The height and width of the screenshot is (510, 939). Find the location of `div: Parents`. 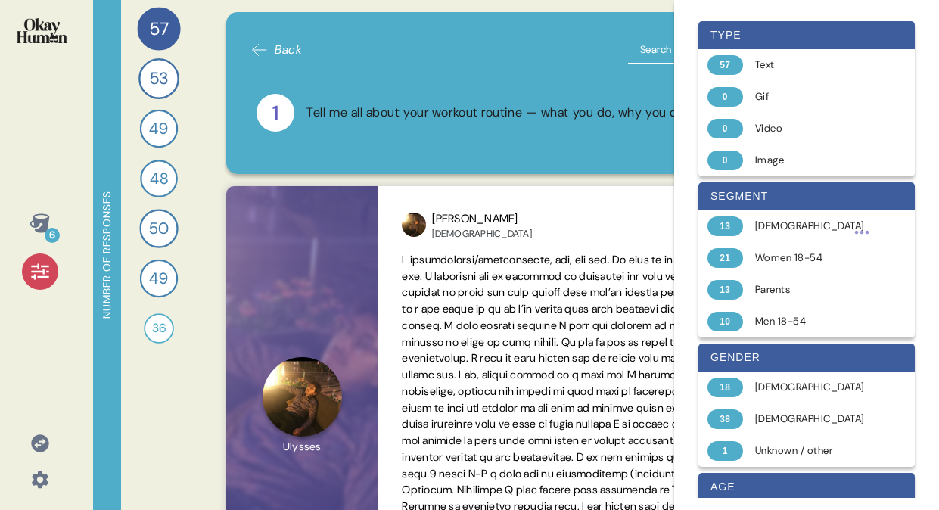

div: Parents is located at coordinates (815, 290).